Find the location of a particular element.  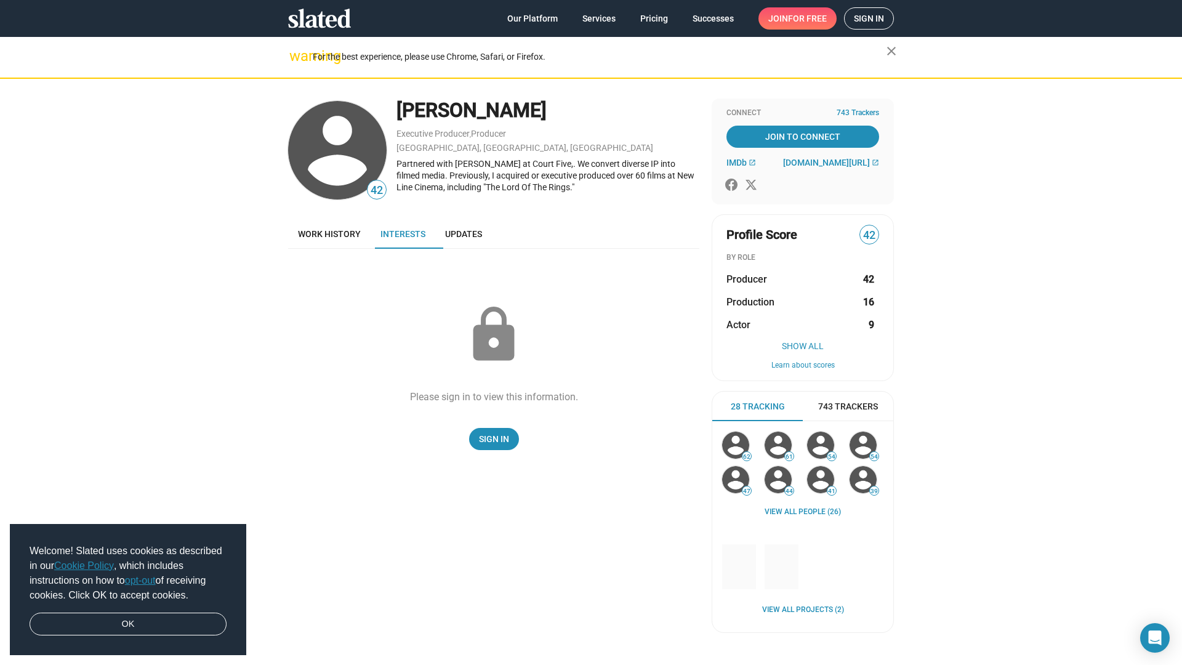

span: Join is located at coordinates (797, 18).